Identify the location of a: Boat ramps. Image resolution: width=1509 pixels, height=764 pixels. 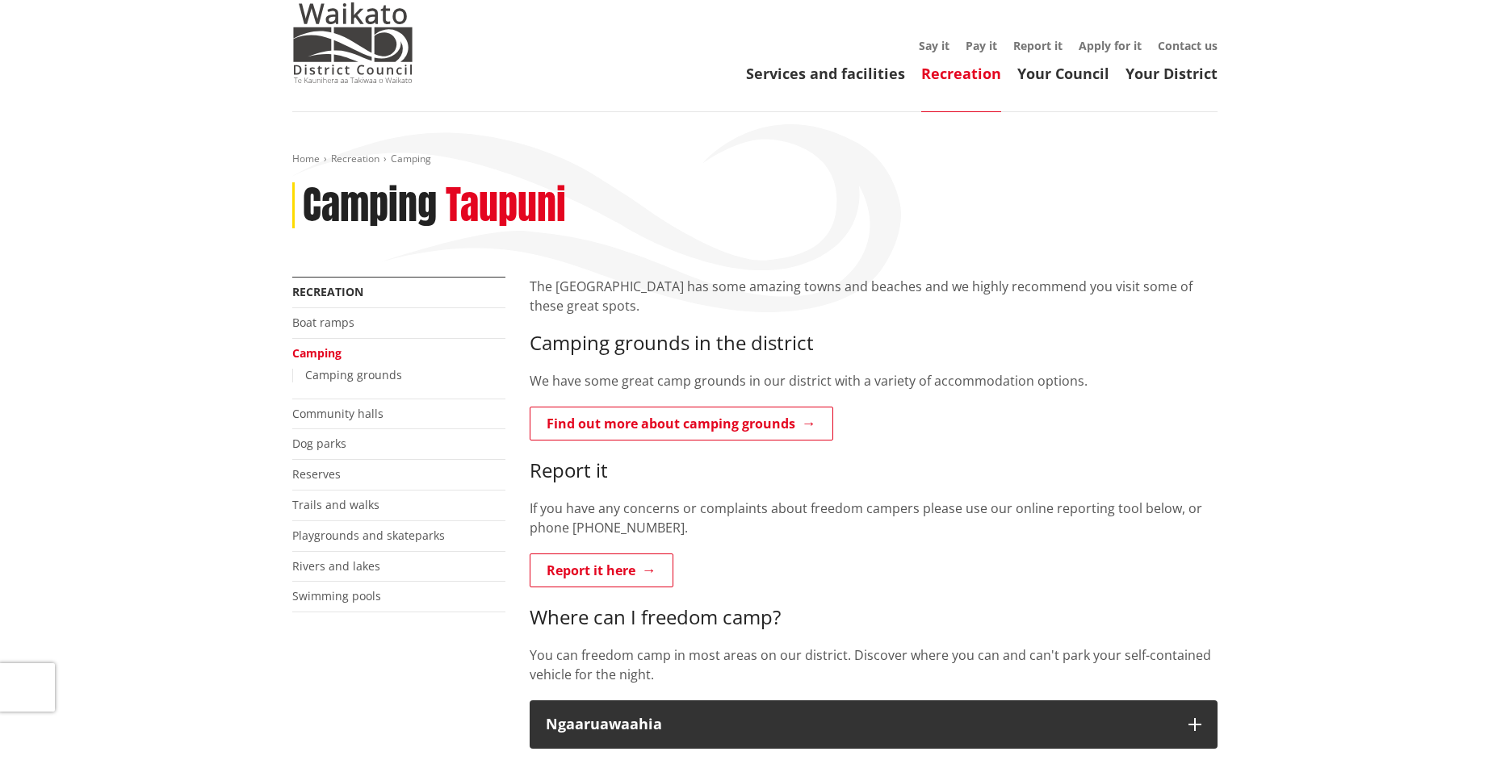
(323, 322).